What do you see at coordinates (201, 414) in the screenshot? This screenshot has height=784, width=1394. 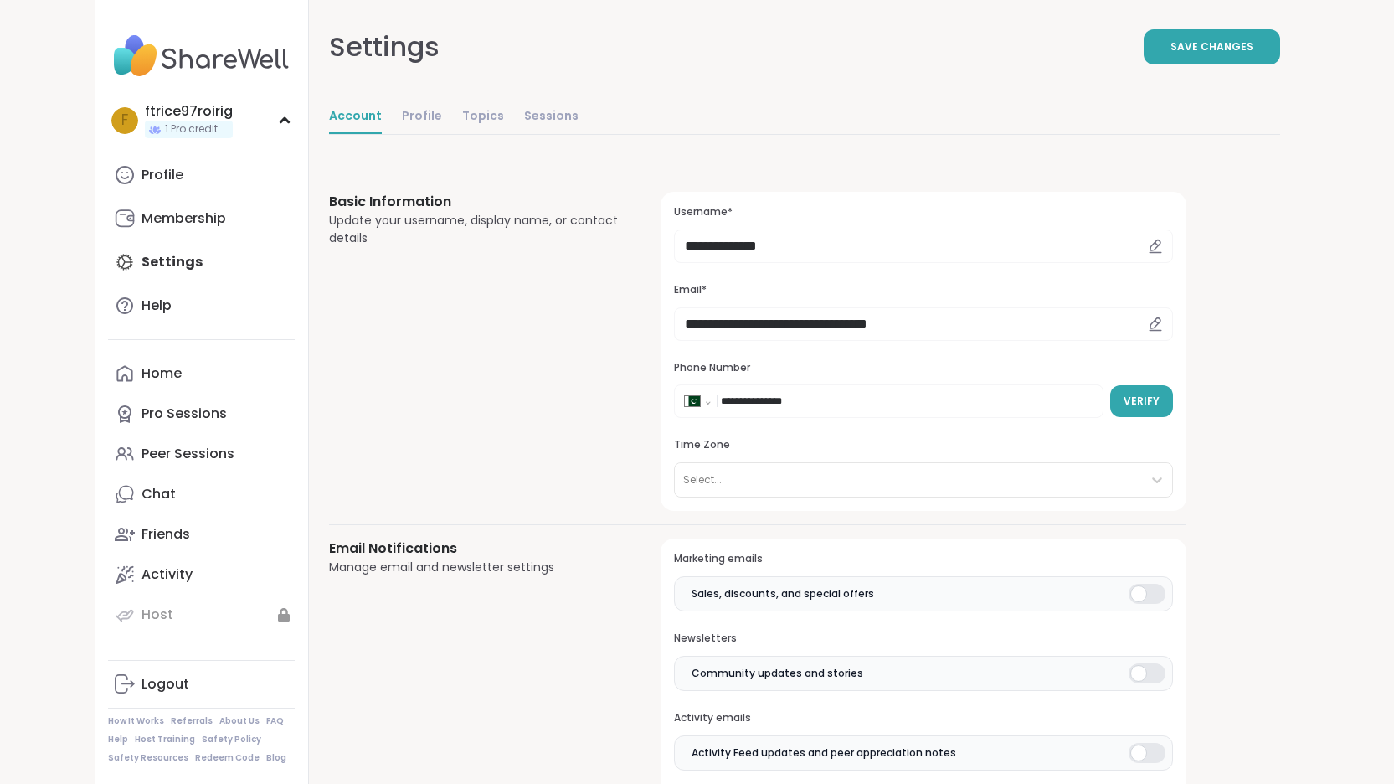 I see `a: Pro Sessions` at bounding box center [201, 414].